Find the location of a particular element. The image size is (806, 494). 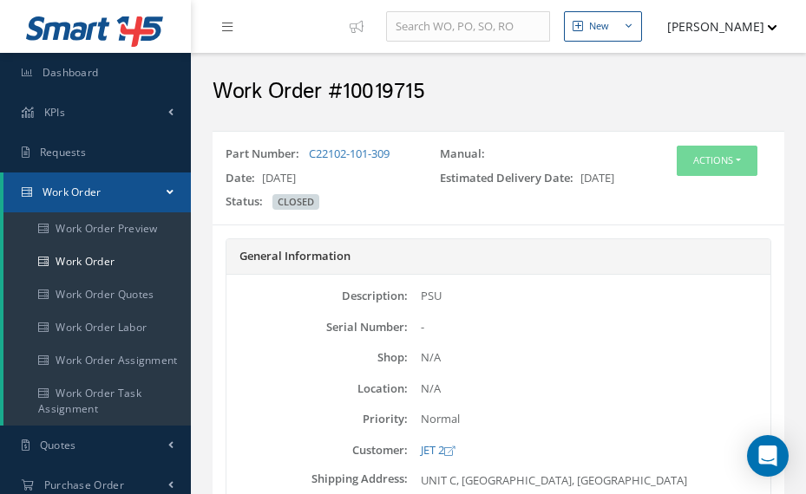

label: Priority: is located at coordinates (317, 419).